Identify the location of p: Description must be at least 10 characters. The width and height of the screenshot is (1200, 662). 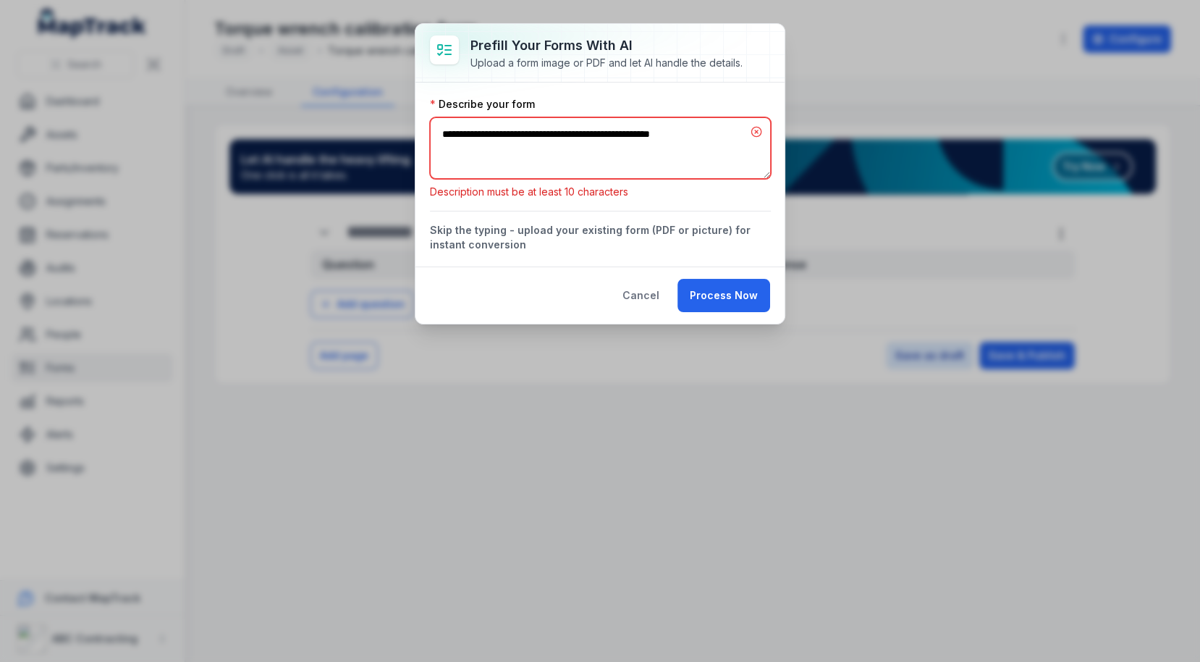
(600, 192).